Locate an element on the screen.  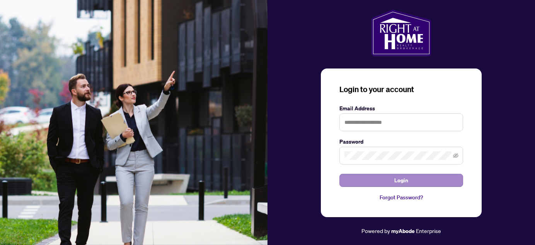
button: Login is located at coordinates (401, 180).